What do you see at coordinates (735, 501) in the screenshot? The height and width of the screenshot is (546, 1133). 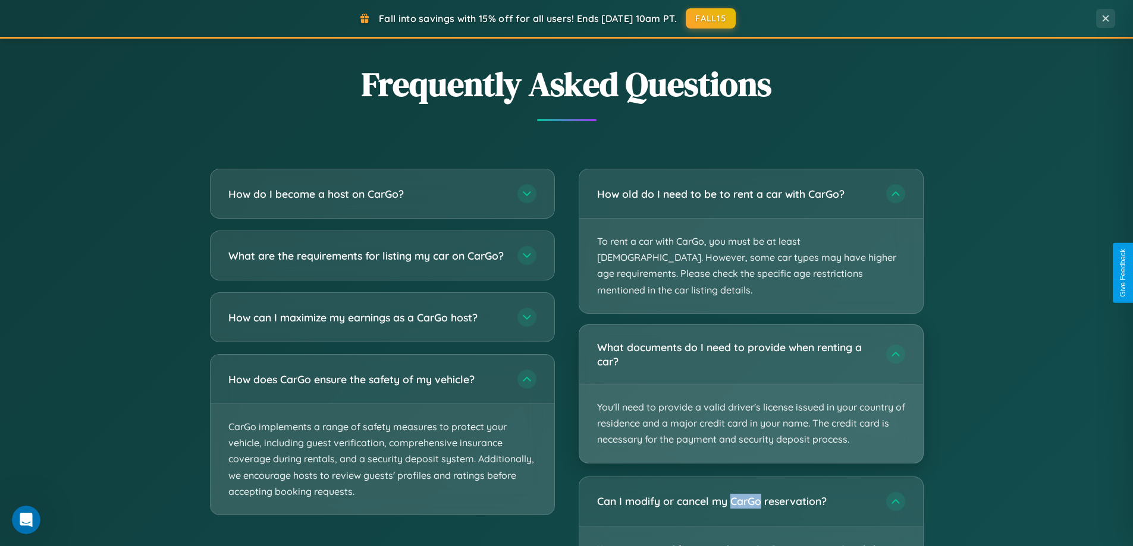 I see `h3: Can I modify or cancel my CarGo reservation?` at bounding box center [735, 501].